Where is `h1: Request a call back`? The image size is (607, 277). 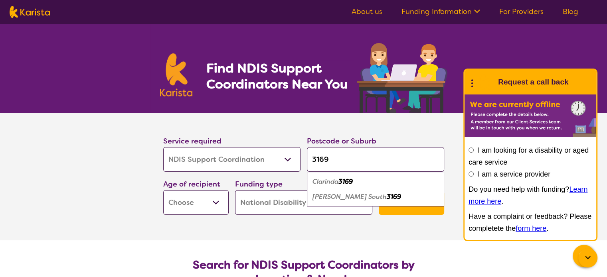
h1: Request a call back is located at coordinates (533, 82).